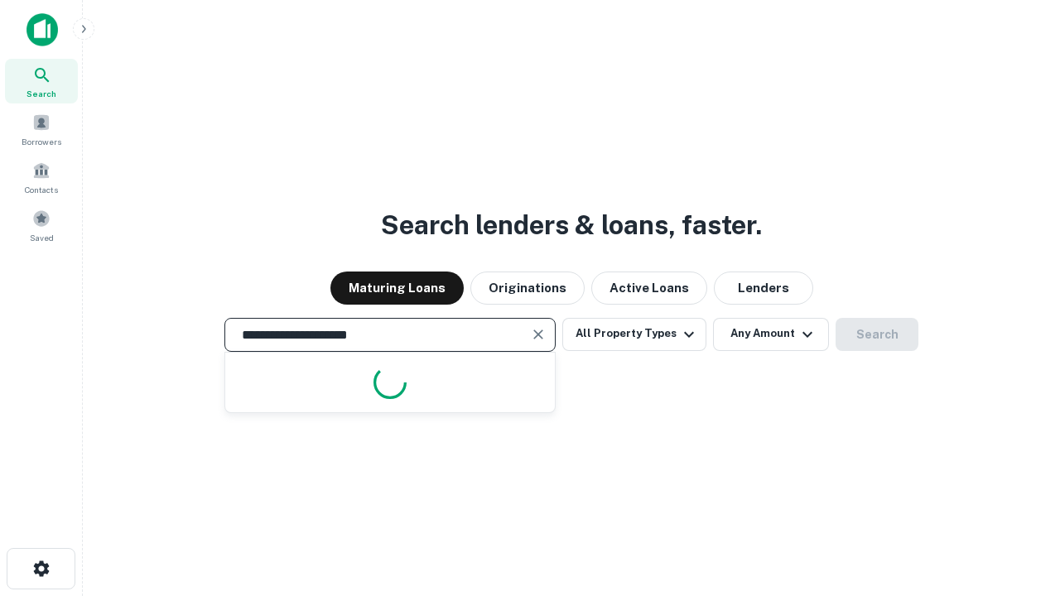  Describe the element at coordinates (41, 142) in the screenshot. I see `span: Borrowers` at that location.